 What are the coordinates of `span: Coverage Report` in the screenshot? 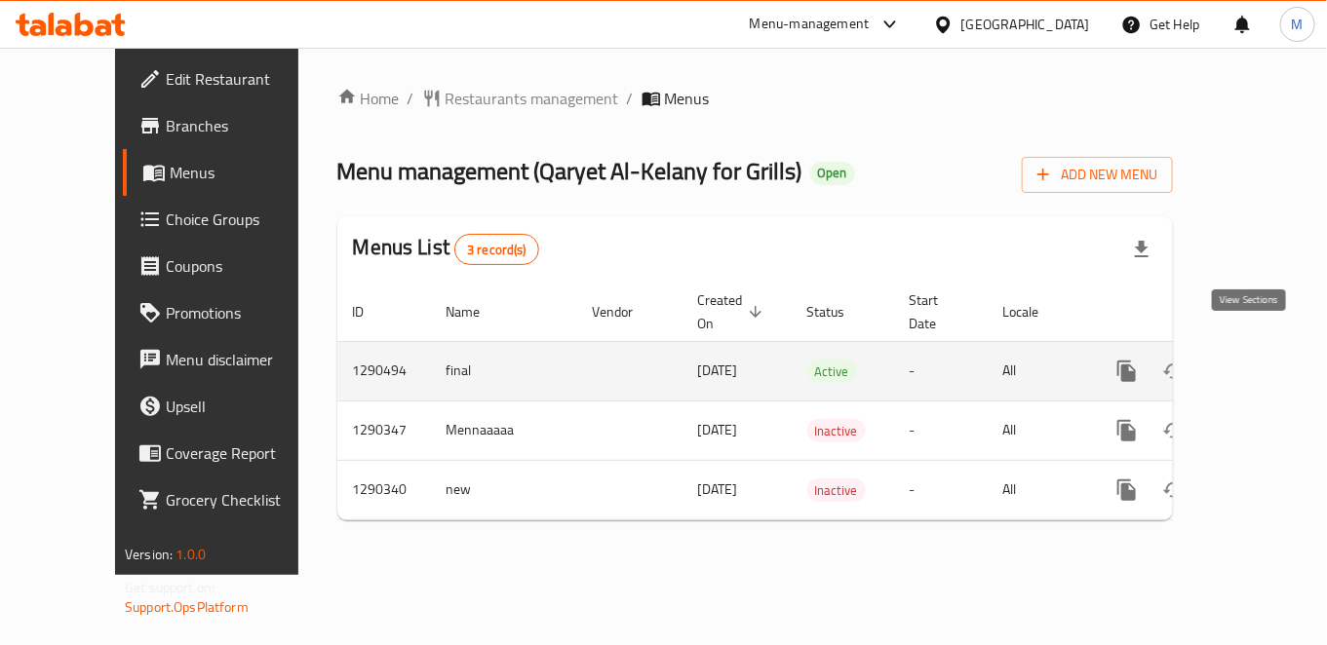 It's located at (243, 453).